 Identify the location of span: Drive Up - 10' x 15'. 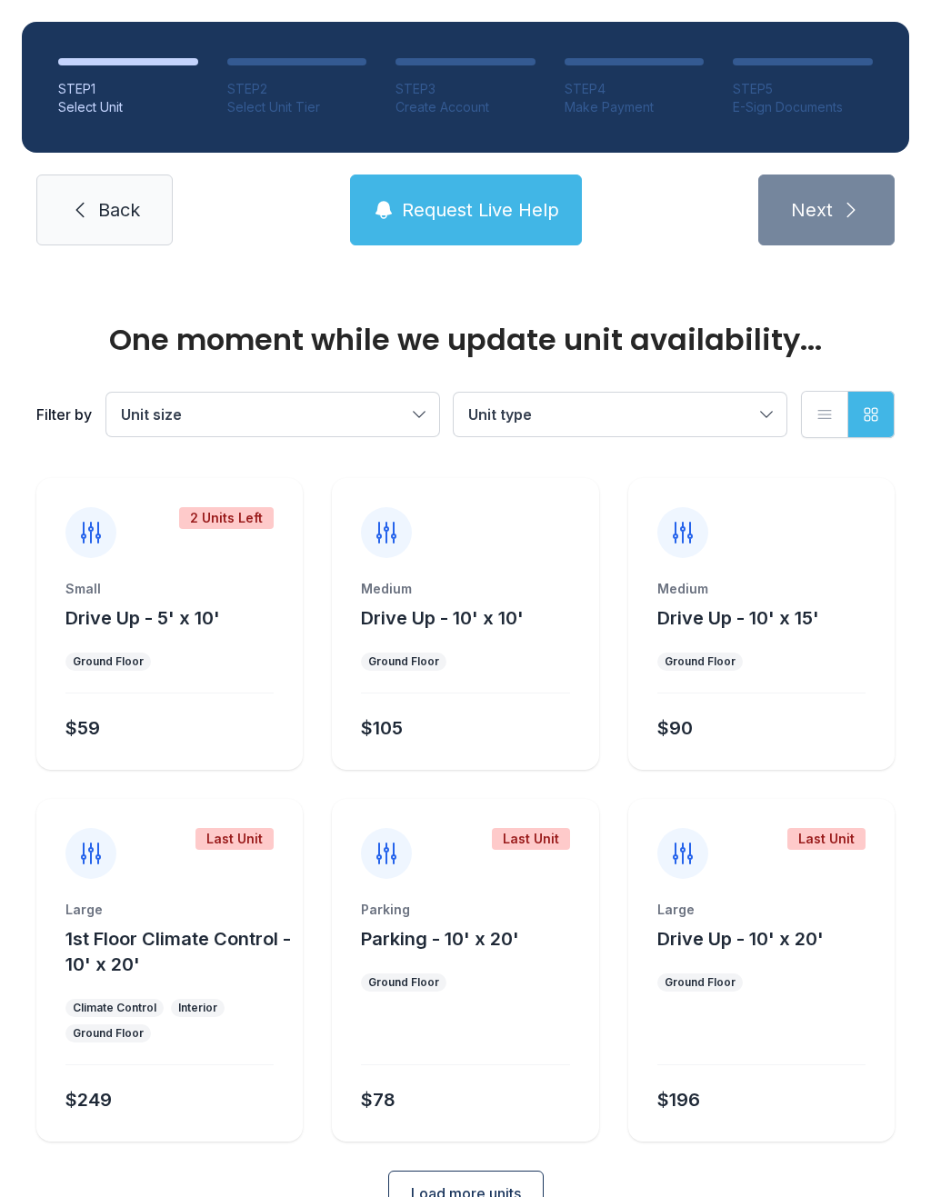
(738, 618).